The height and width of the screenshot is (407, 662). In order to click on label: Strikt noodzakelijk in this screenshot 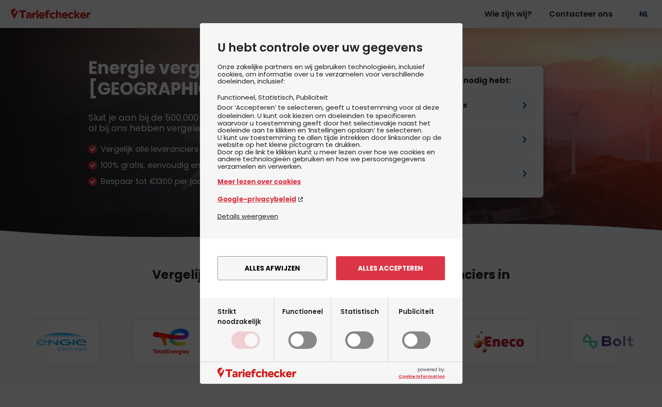, I will do `click(245, 328)`.